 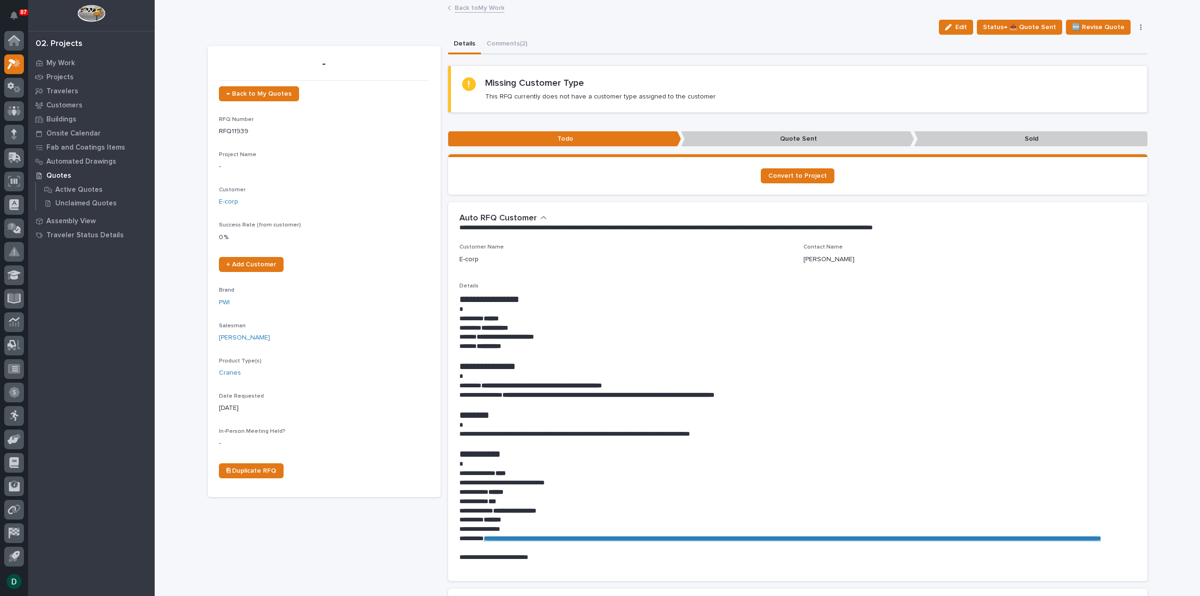 What do you see at coordinates (236, 119) in the screenshot?
I see `span: RFQ Number` at bounding box center [236, 119].